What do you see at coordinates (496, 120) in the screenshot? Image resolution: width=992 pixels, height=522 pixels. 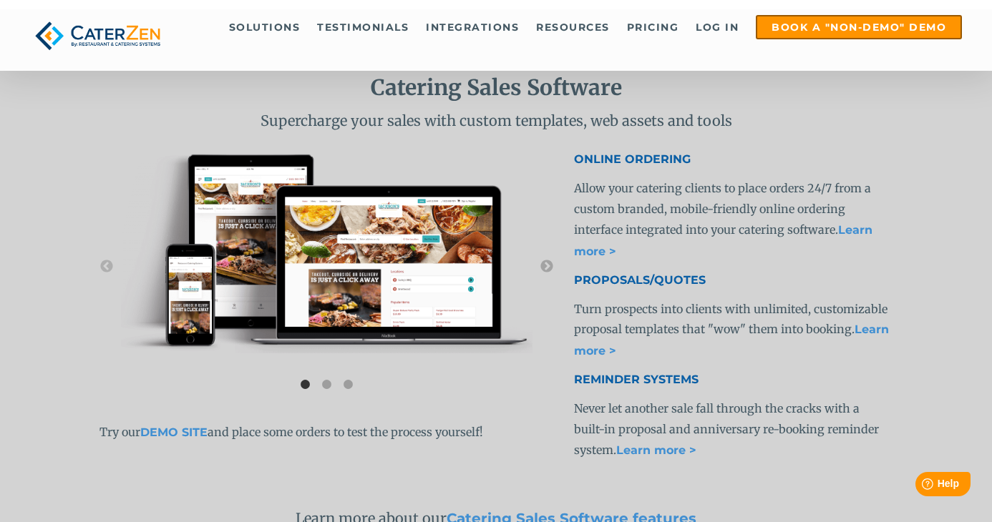 I see `span: Supercharge your sales with custom templates, web assets and tools` at bounding box center [496, 120].